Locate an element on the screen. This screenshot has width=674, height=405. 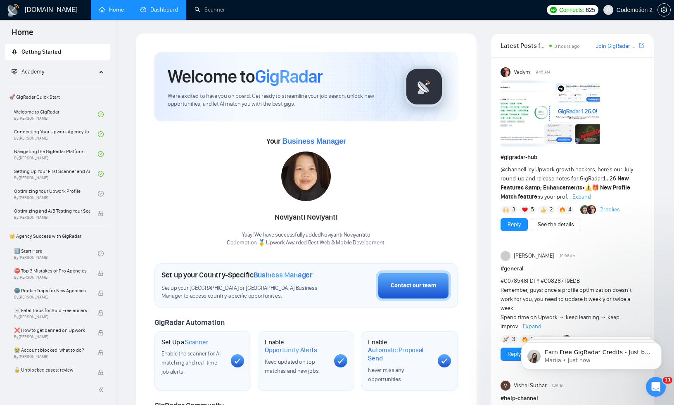
span: We're excited to have you on board. Get ready to streamline your job search, unlock new opportuni... is located at coordinates (279, 100).